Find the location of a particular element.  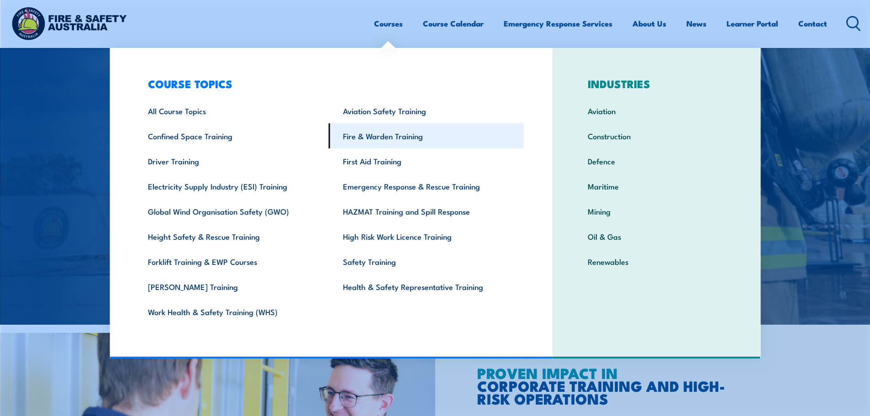

a: Renewables is located at coordinates (656, 261).